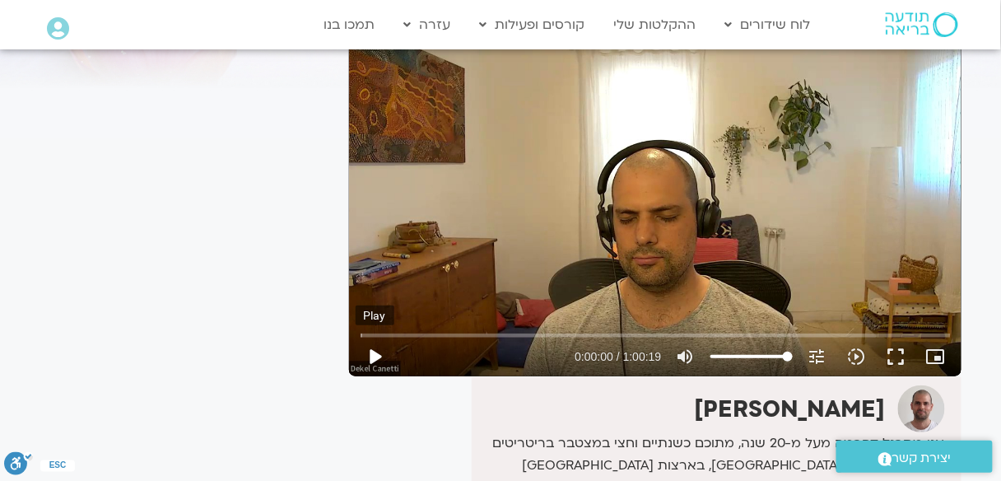 The image size is (1001, 481). Describe the element at coordinates (427, 25) in the screenshot. I see `a: עזרה` at that location.